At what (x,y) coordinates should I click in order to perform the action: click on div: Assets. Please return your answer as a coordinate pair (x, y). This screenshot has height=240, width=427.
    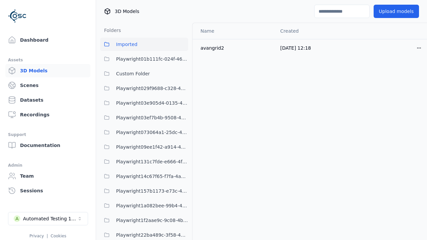
    Looking at the image, I should click on (48, 60).